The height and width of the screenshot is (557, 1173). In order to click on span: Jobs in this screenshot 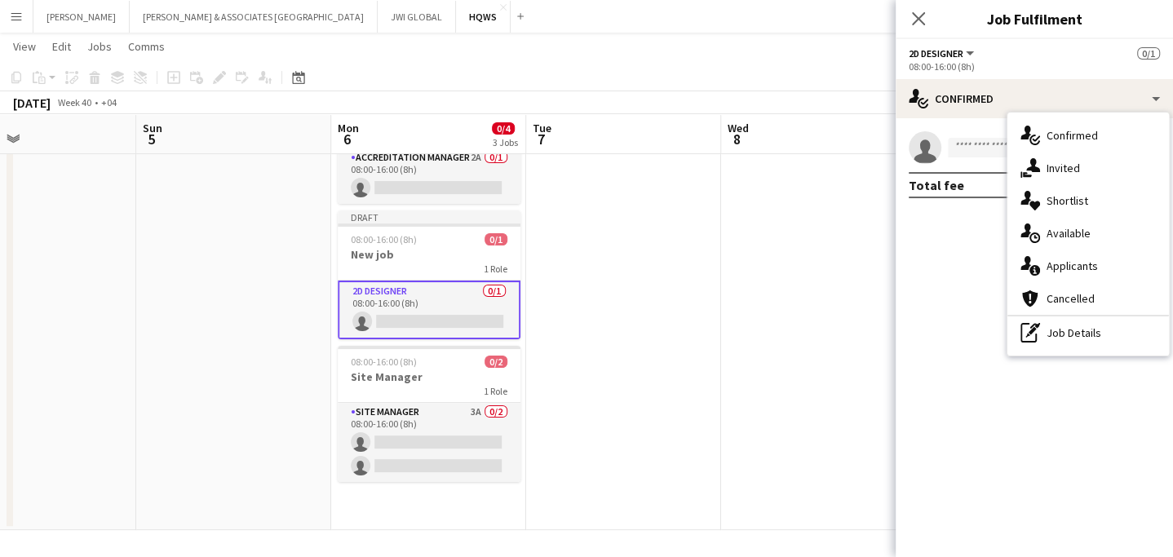, I will do `click(100, 47)`.